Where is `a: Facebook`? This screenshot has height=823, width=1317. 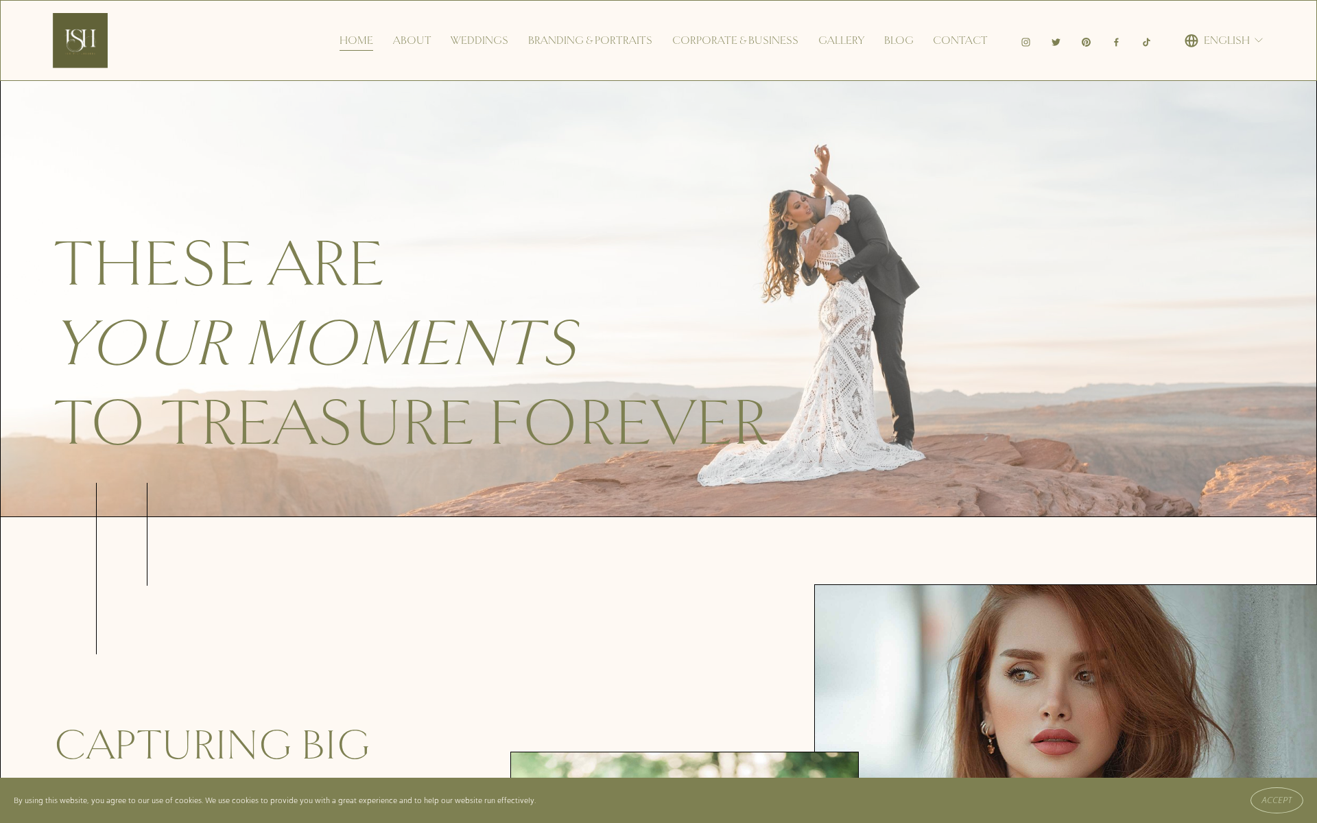 a: Facebook is located at coordinates (1116, 40).